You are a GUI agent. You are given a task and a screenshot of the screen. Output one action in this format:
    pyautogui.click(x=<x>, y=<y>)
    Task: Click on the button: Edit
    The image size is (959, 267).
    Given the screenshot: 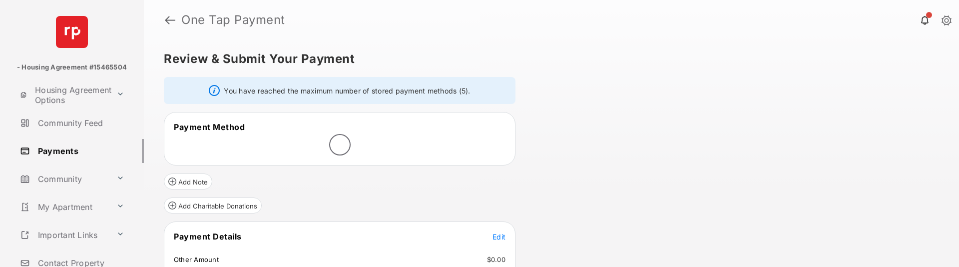 What is the action you would take?
    pyautogui.click(x=499, y=236)
    